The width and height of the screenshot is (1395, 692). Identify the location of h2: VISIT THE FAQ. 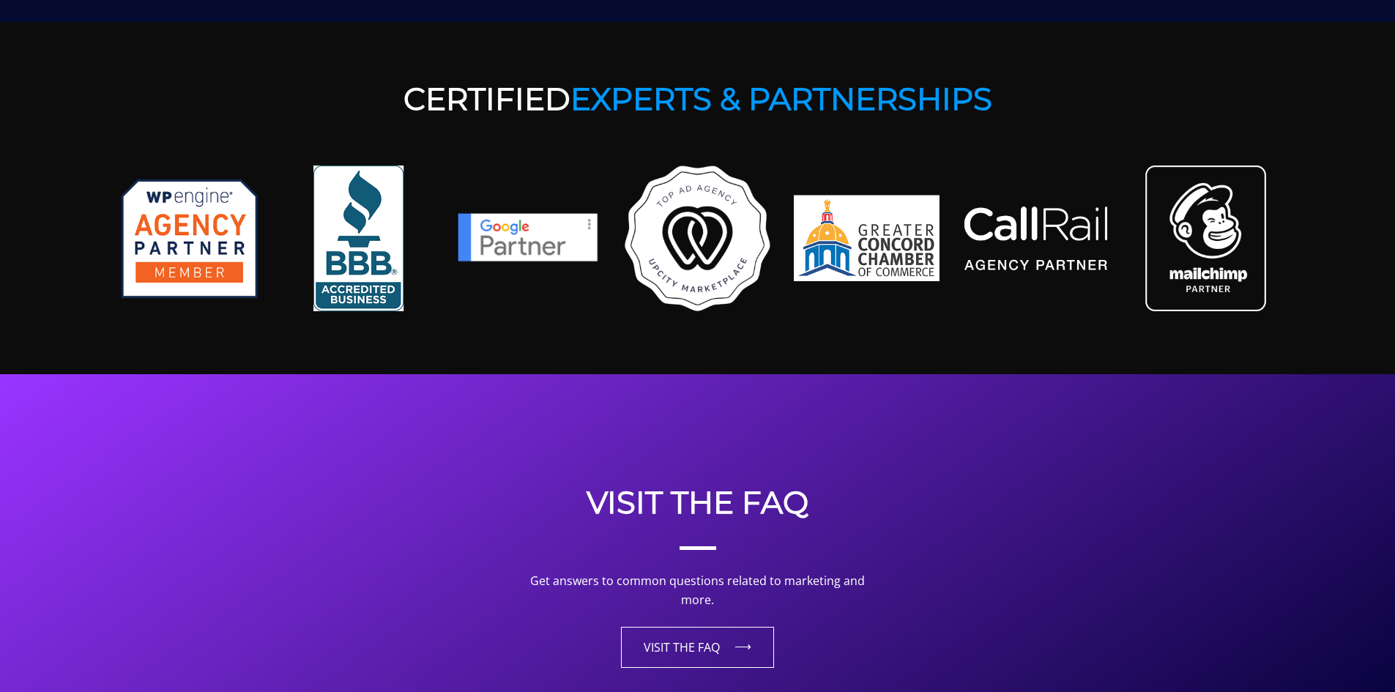
(698, 502).